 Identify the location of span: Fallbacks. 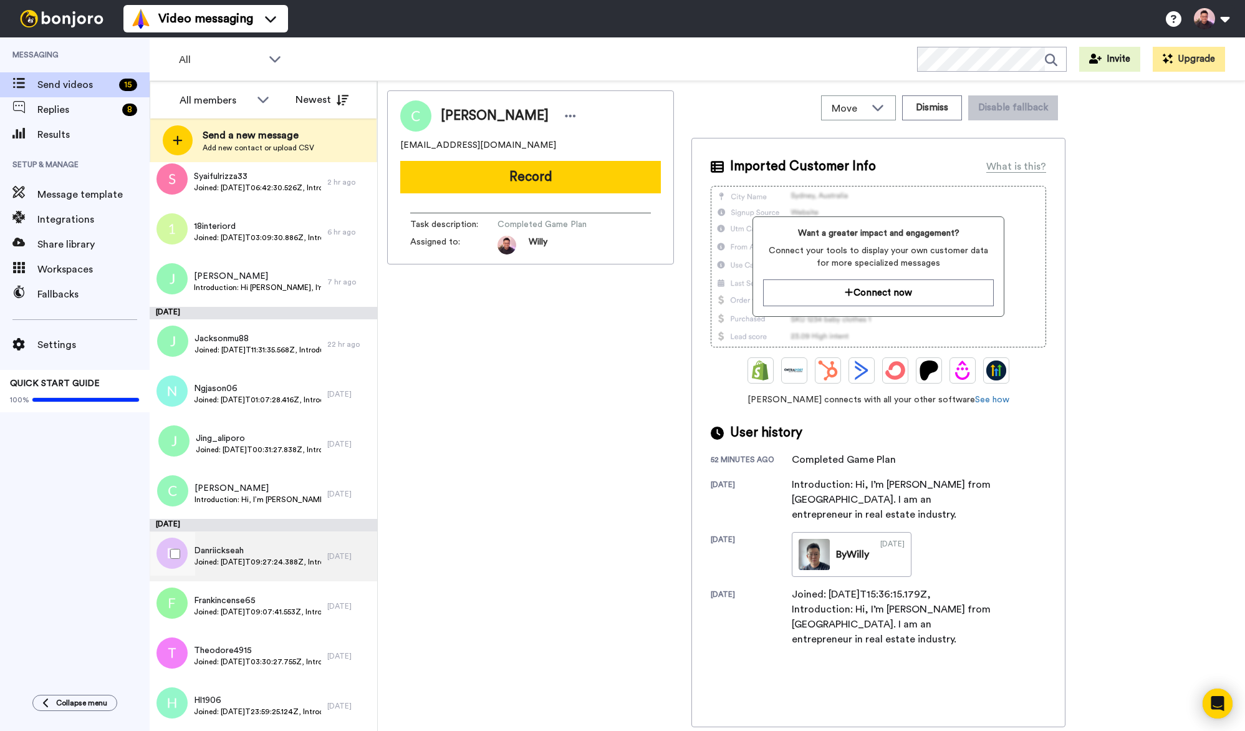
(94, 294).